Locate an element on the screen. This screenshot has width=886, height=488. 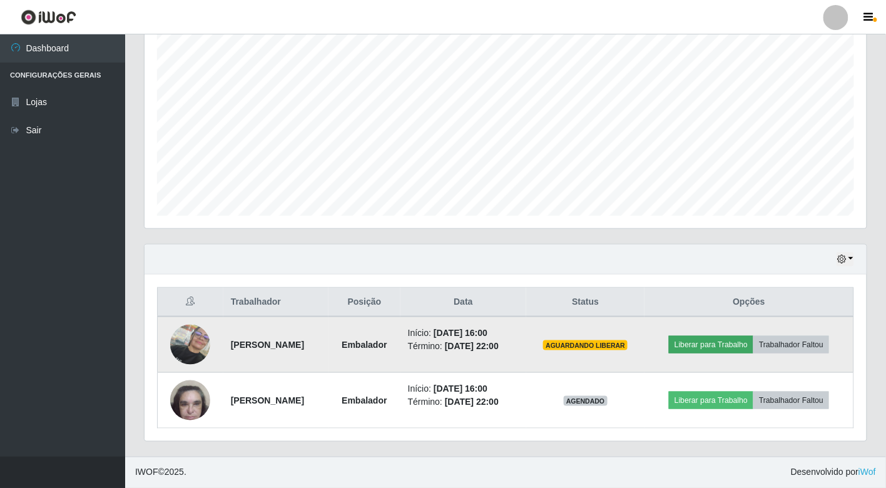
span: Desenvolvido por is located at coordinates (834, 473).